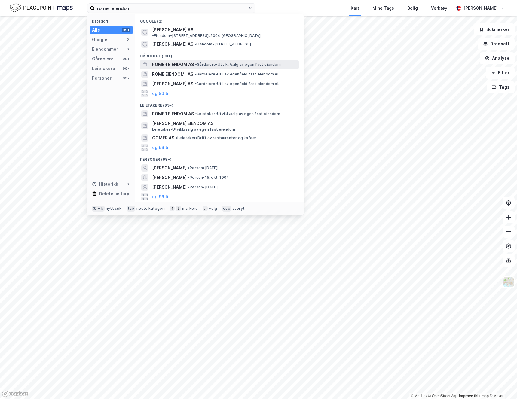 Image resolution: width=517 pixels, height=399 pixels. What do you see at coordinates (219, 158) in the screenshot?
I see `div: Personer (99+)` at bounding box center [219, 158].